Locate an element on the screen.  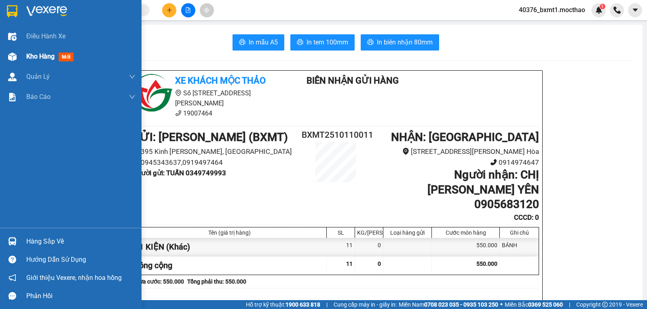
button: caret-down is located at coordinates (635, 10).